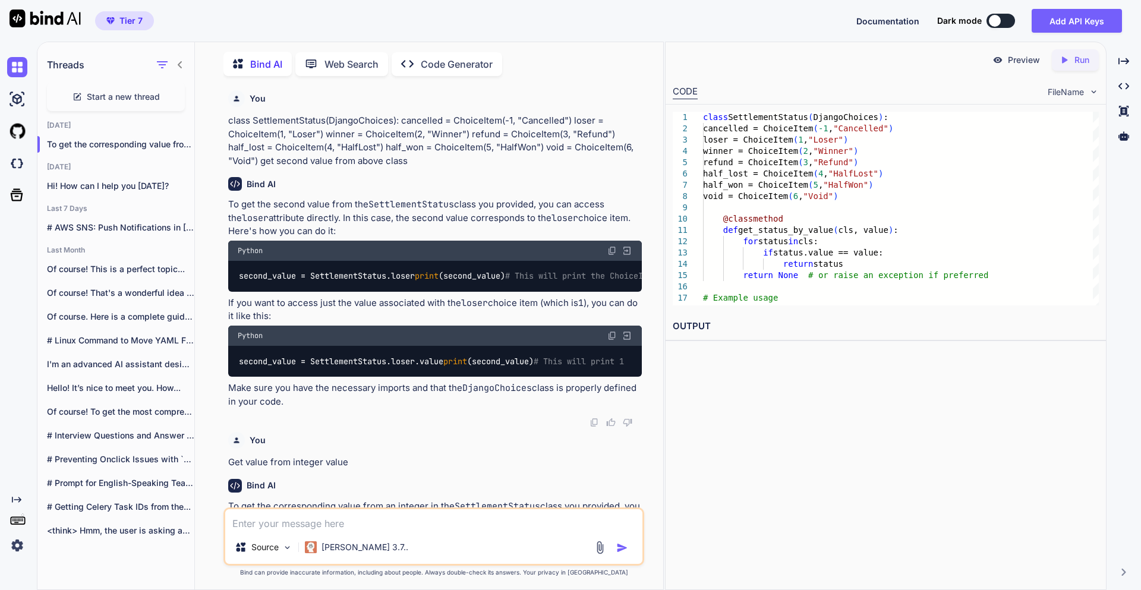  Describe the element at coordinates (825, 140) in the screenshot. I see `span: "Loser"` at that location.